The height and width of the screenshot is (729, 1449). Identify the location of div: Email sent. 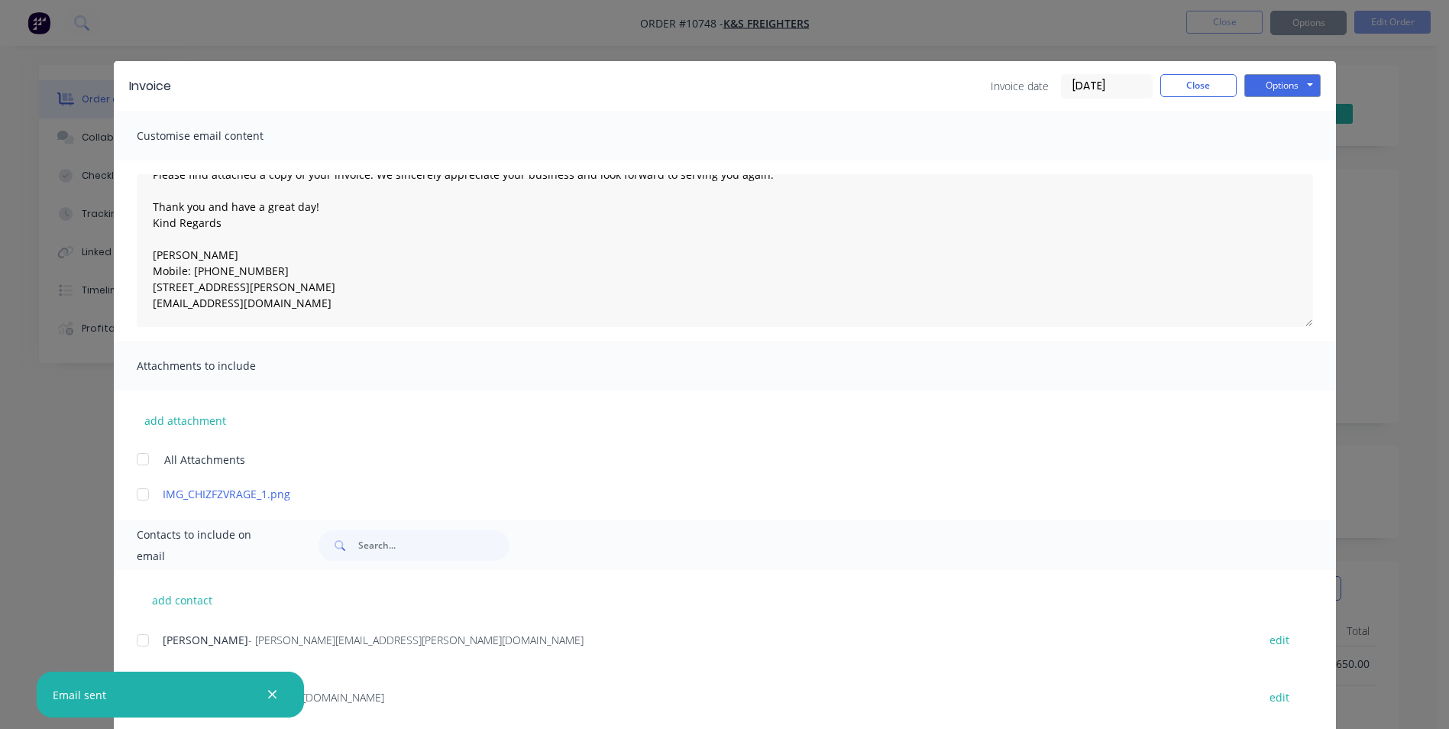
(79, 694).